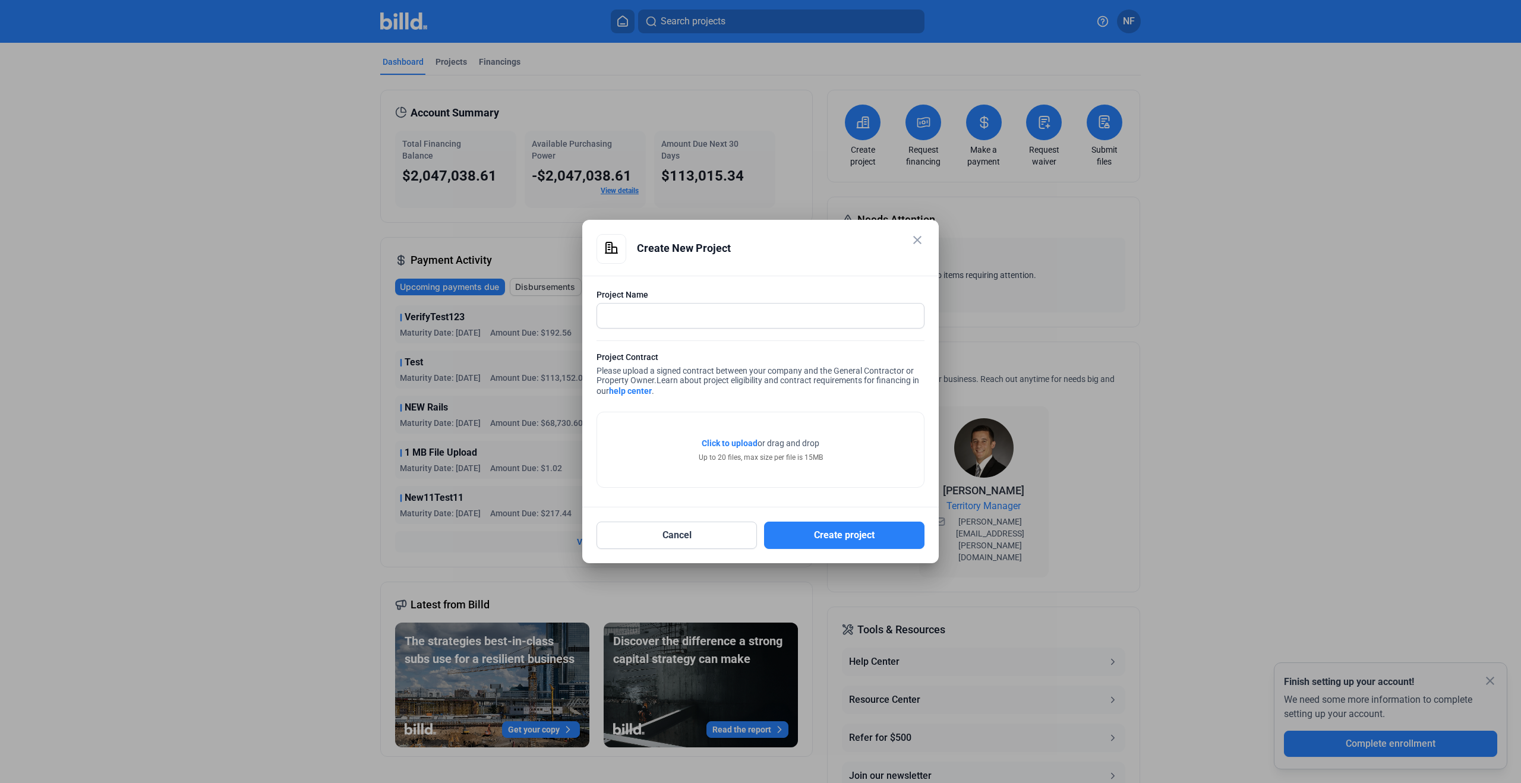  I want to click on a: help center, so click(630, 391).